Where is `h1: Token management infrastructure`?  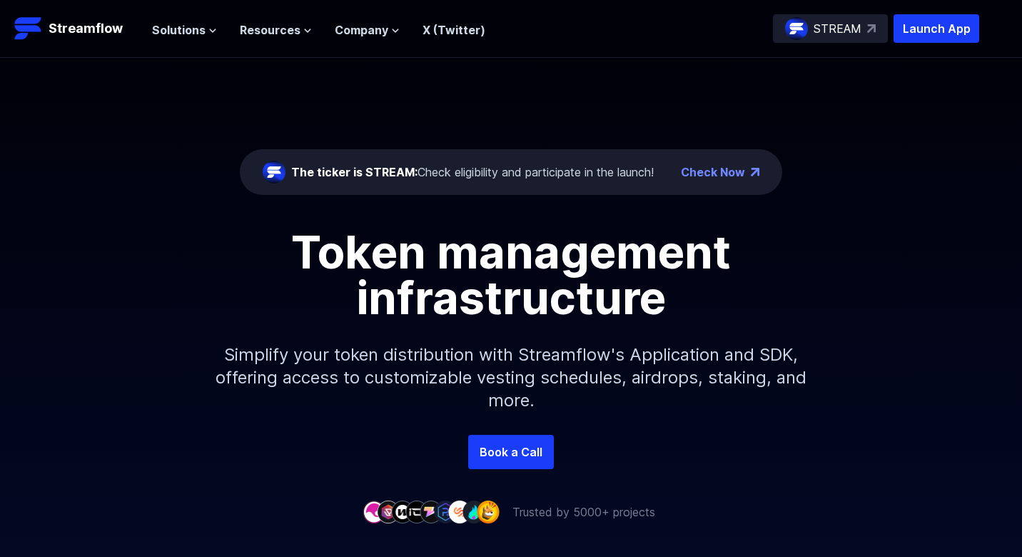
h1: Token management infrastructure is located at coordinates (511, 275).